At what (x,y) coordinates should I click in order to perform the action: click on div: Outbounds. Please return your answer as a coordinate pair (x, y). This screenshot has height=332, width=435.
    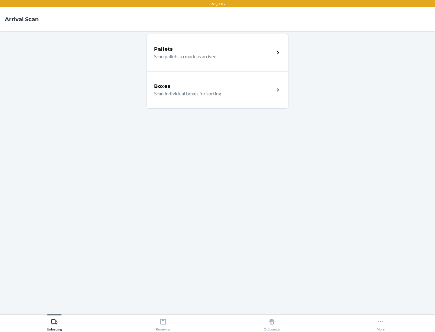
    Looking at the image, I should click on (272, 324).